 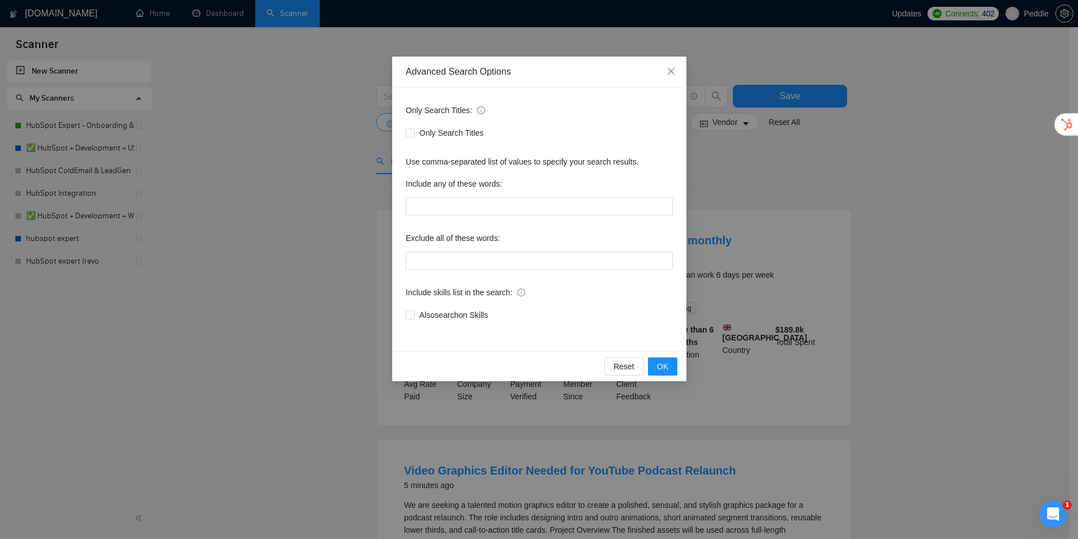 What do you see at coordinates (662, 367) in the screenshot?
I see `span: OK` at bounding box center [662, 367].